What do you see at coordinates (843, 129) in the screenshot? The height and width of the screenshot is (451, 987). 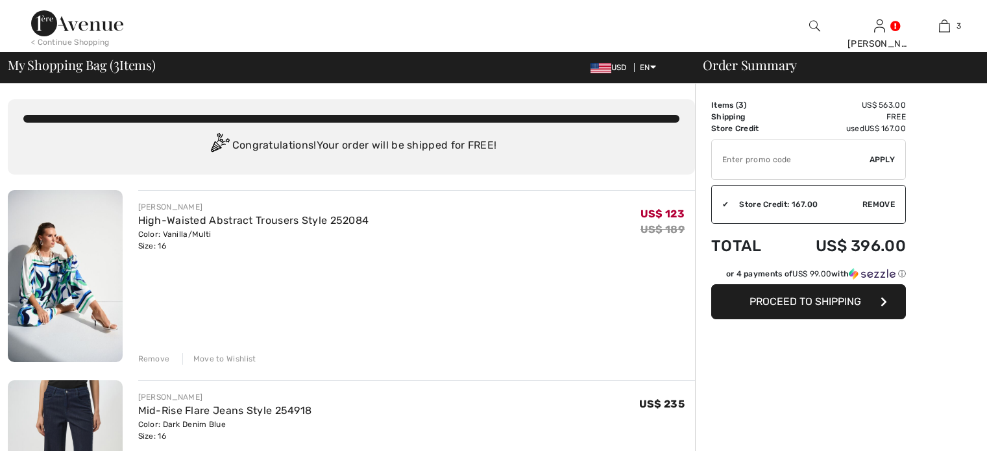 I see `td: used` at bounding box center [843, 129].